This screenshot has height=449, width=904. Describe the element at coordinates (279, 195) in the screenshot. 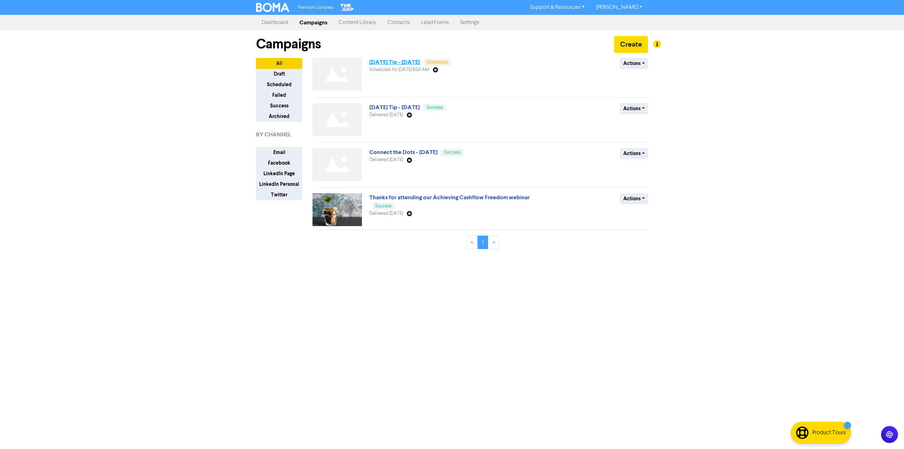

I see `button: Twitter` at that location.